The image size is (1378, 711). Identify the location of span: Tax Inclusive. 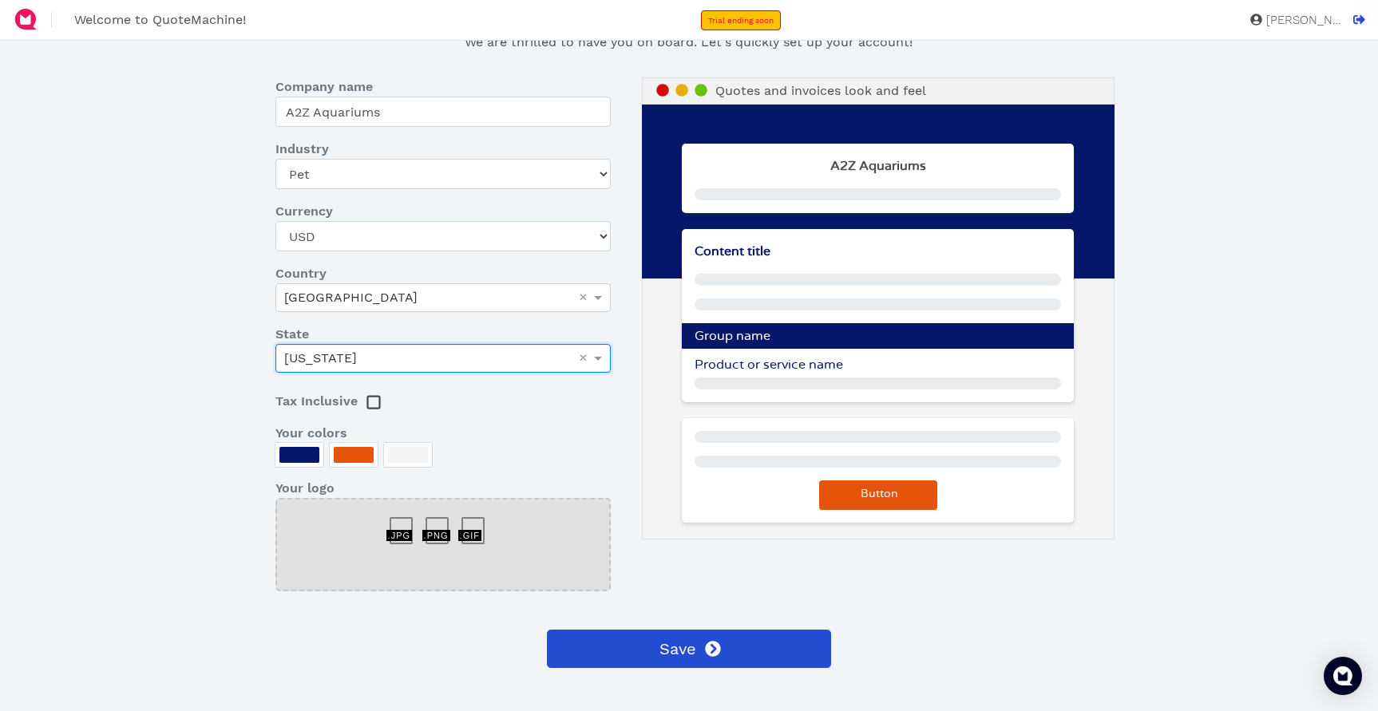
(316, 401).